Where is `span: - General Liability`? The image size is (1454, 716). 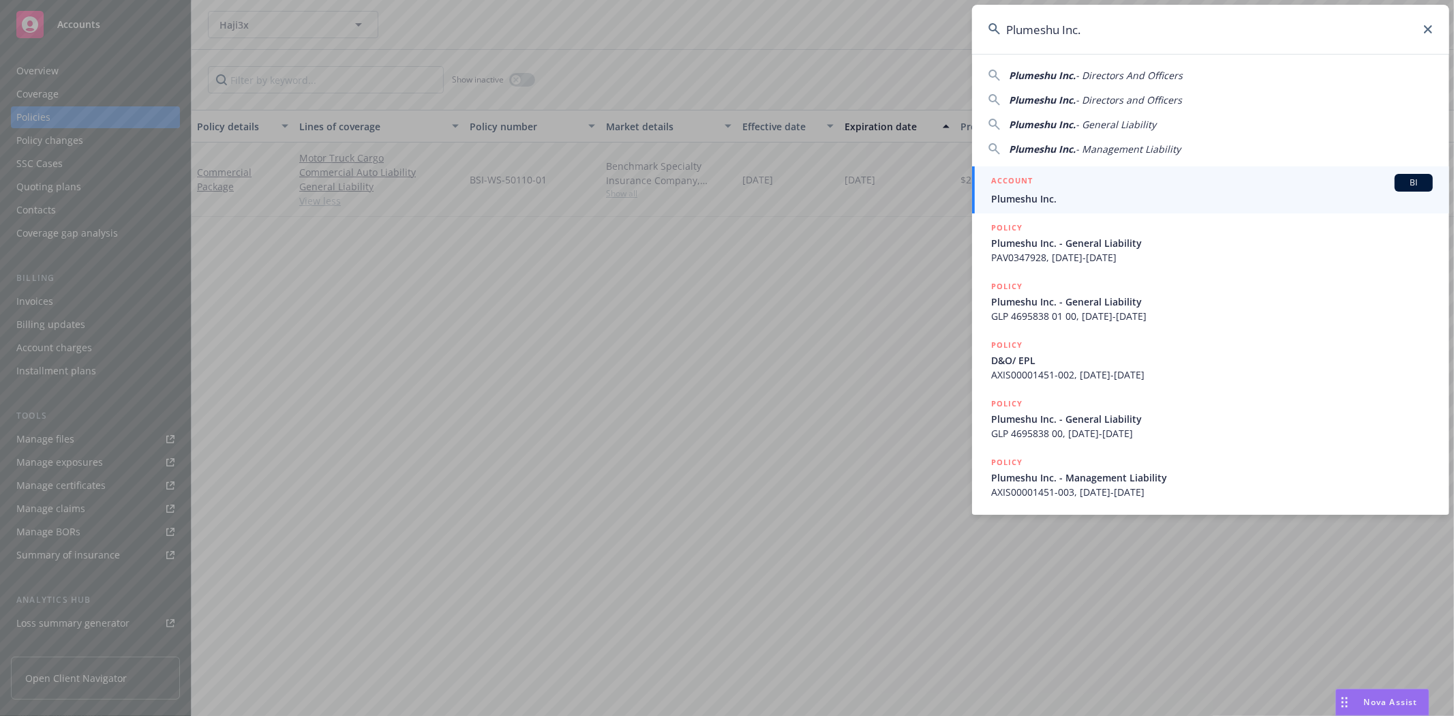 span: - General Liability is located at coordinates (1116, 124).